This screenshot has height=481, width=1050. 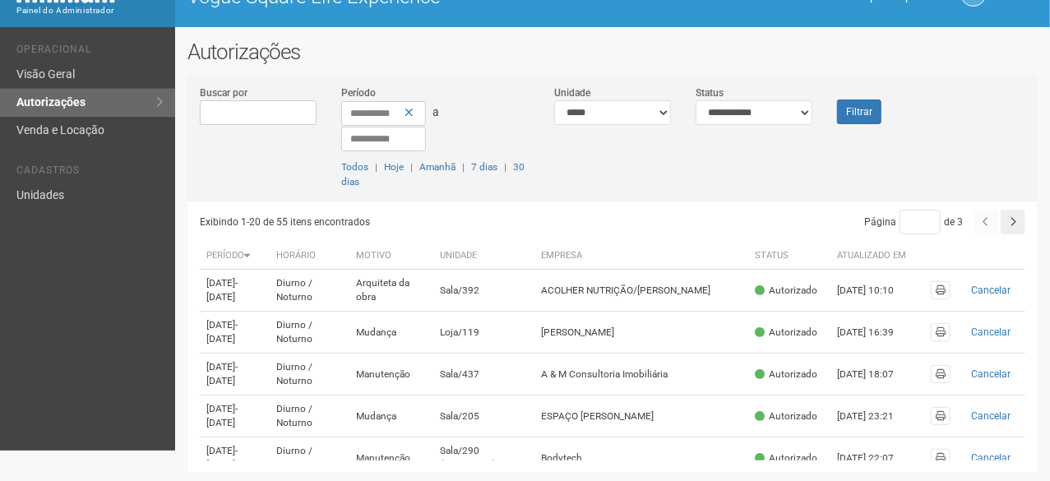 What do you see at coordinates (613, 52) in the screenshot?
I see `h2: Autorizações` at bounding box center [613, 52].